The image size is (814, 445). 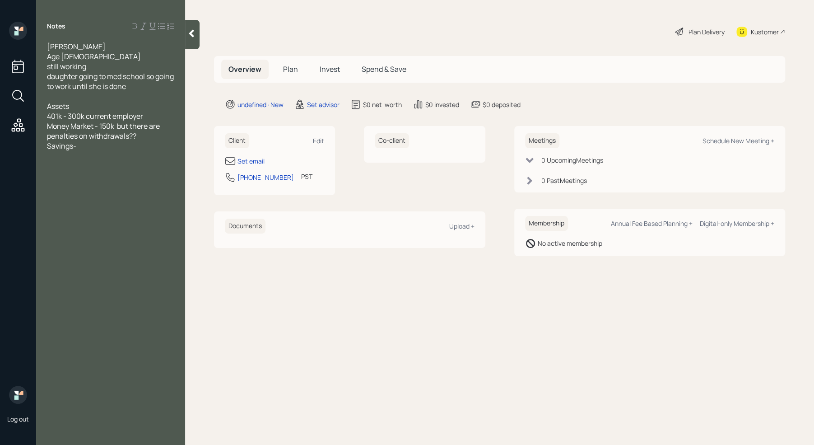 I want to click on div: 0 Upcoming Meeting s, so click(x=572, y=160).